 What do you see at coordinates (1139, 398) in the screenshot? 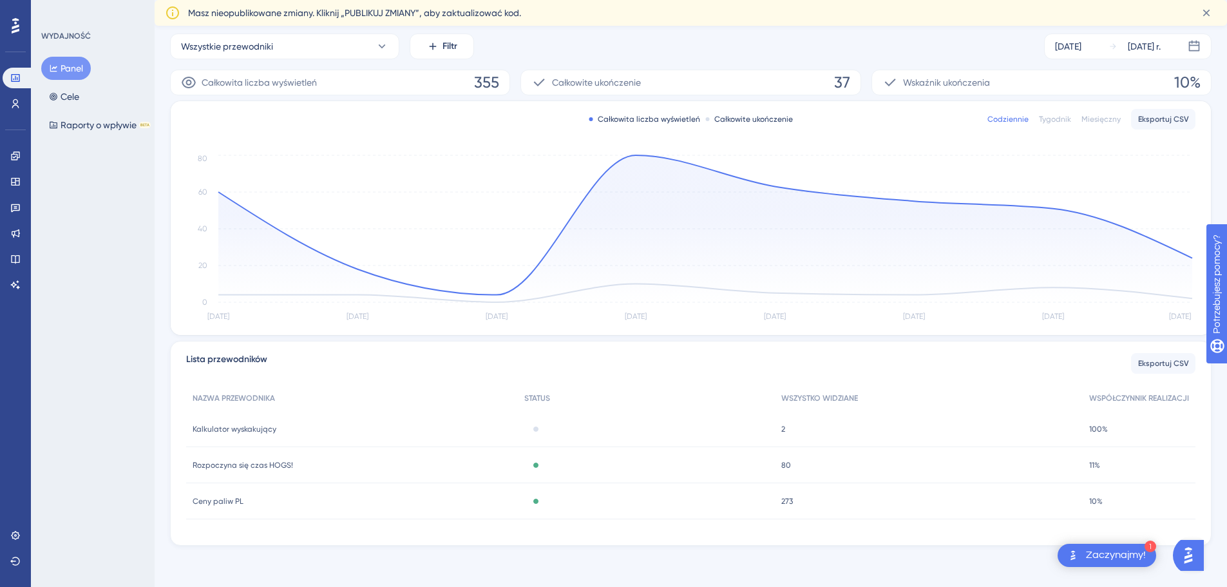
I see `font: WSPÓŁCZYNNIK REALIZACJI` at bounding box center [1139, 398].